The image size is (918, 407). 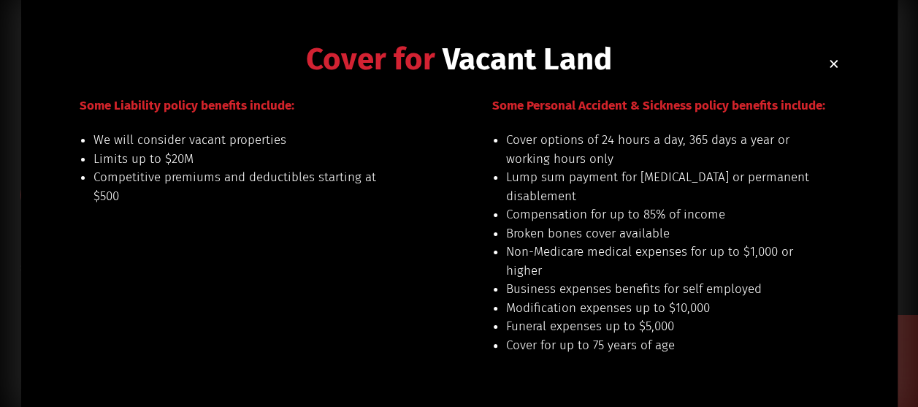 I want to click on span: Some Personal Accident & Sickness policy benefits include:, so click(x=659, y=105).